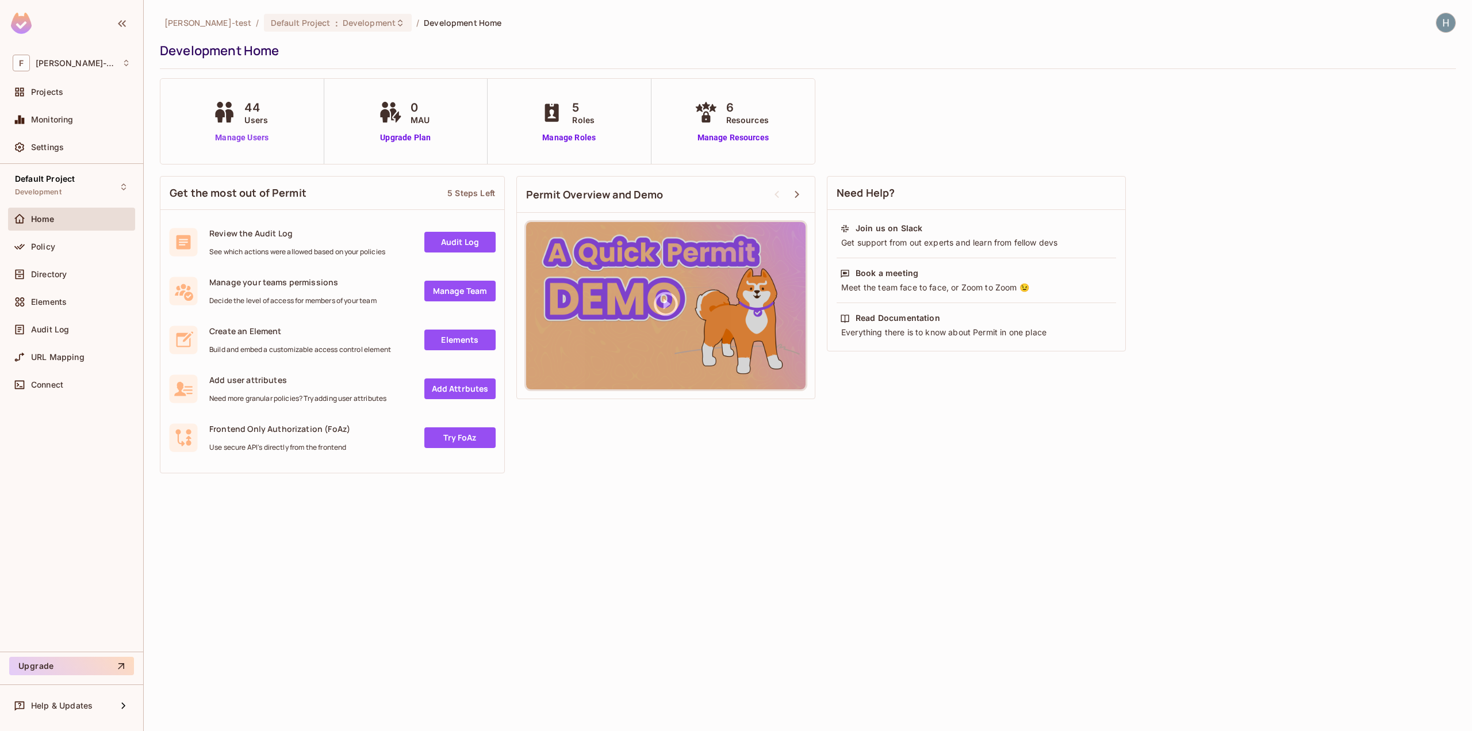  Describe the element at coordinates (21, 23) in the screenshot. I see `img: SReyMgAAAABJRU5ErkJggg==` at that location.